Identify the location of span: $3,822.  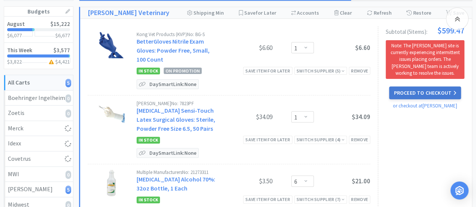
(14, 62).